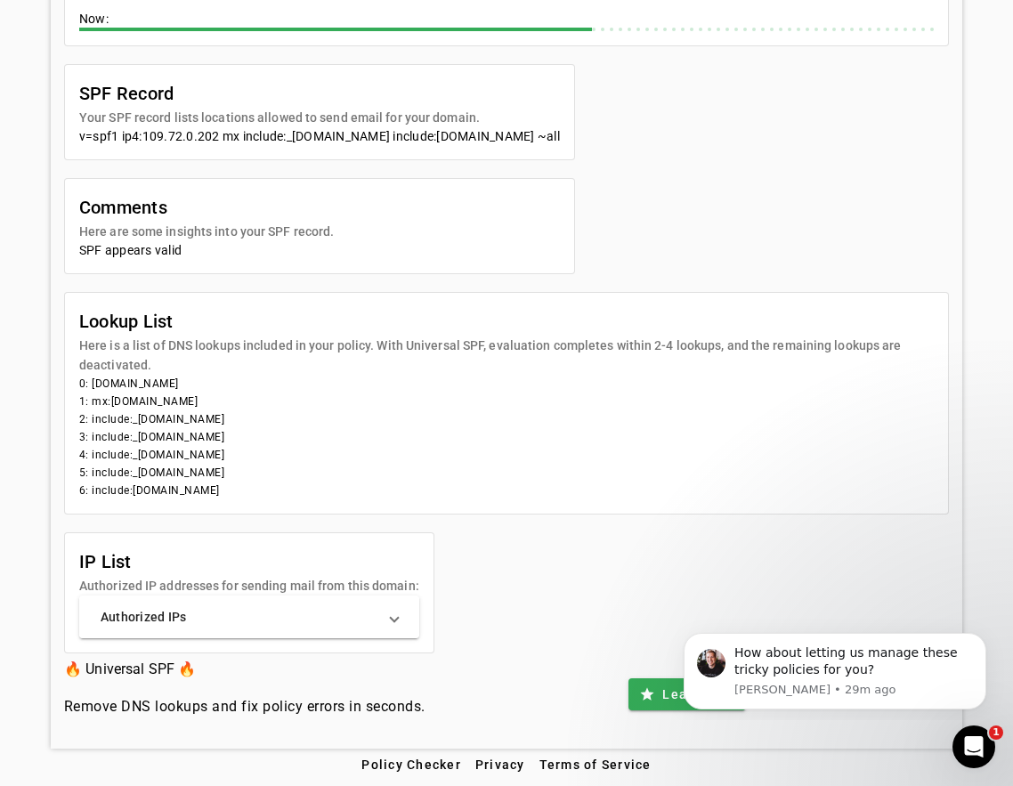 This screenshot has width=1013, height=786. What do you see at coordinates (197, 73) in the screenshot?
I see `p: Message from Keith, sent 29m ago` at bounding box center [197, 73].